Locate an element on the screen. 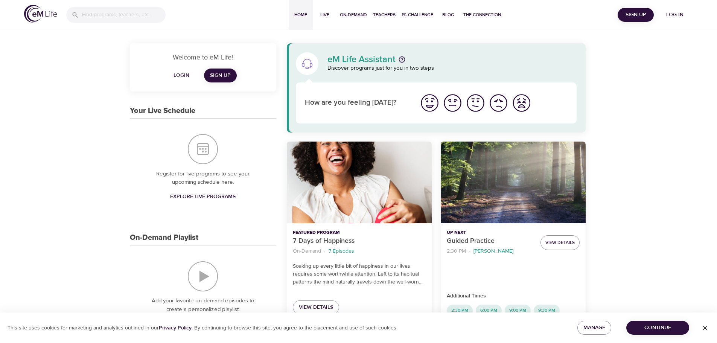  a: Privacy Policy is located at coordinates (175, 328).